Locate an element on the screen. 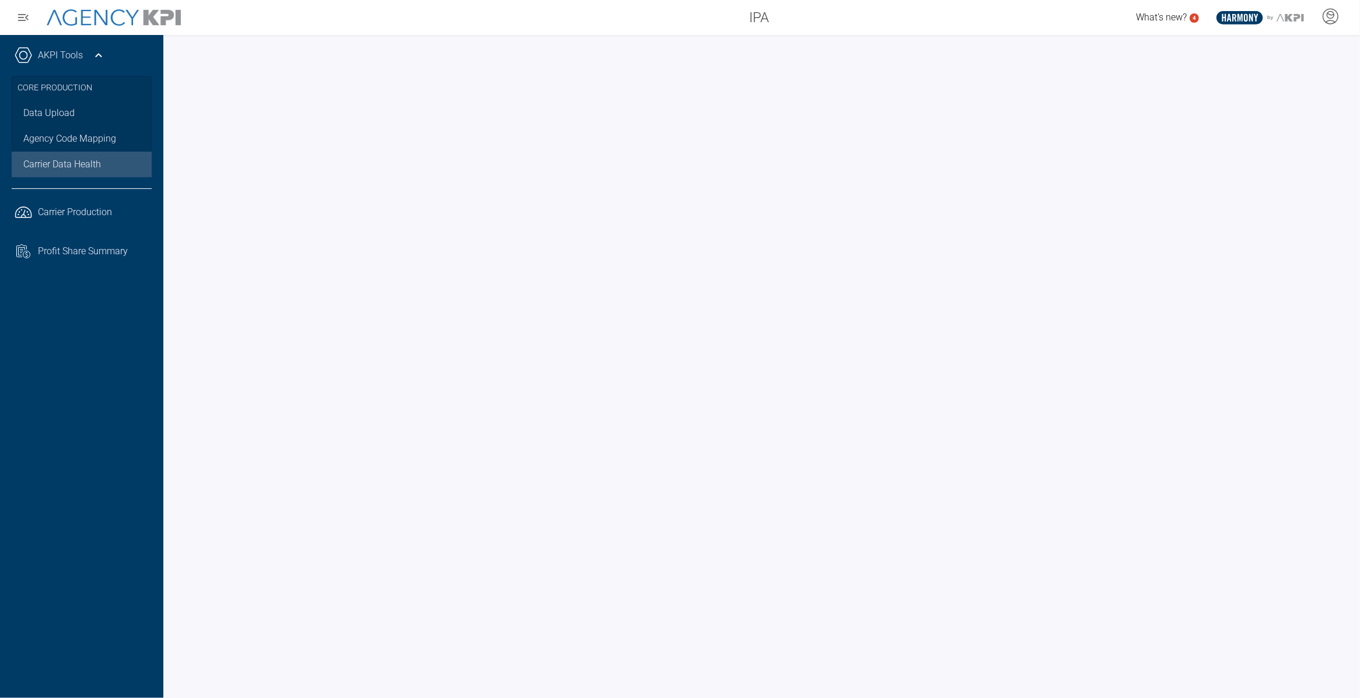 Image resolution: width=1360 pixels, height=698 pixels. a: Carrier Data Health is located at coordinates (82, 164).